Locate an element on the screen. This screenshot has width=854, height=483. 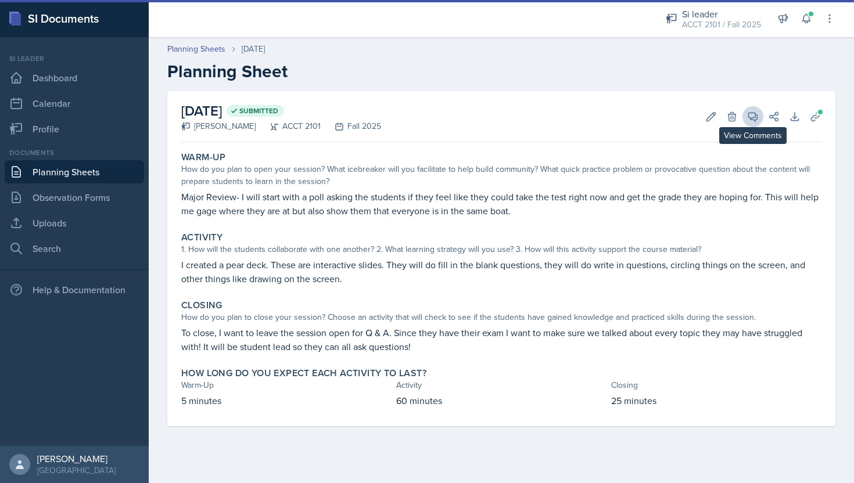
a: Uploads is located at coordinates (74, 223).